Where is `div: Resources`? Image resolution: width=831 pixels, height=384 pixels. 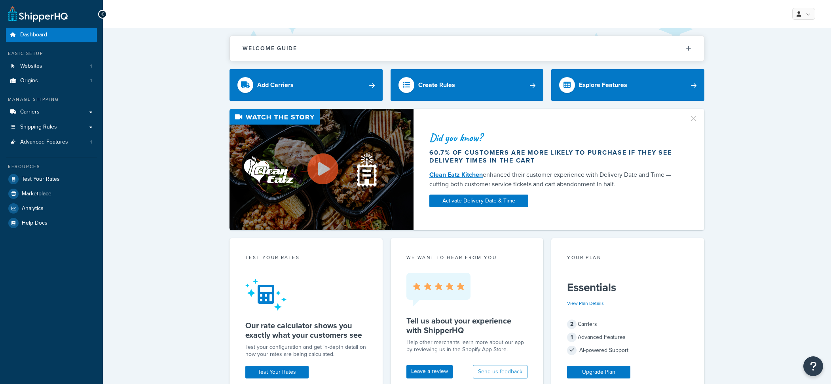 div: Resources is located at coordinates (51, 167).